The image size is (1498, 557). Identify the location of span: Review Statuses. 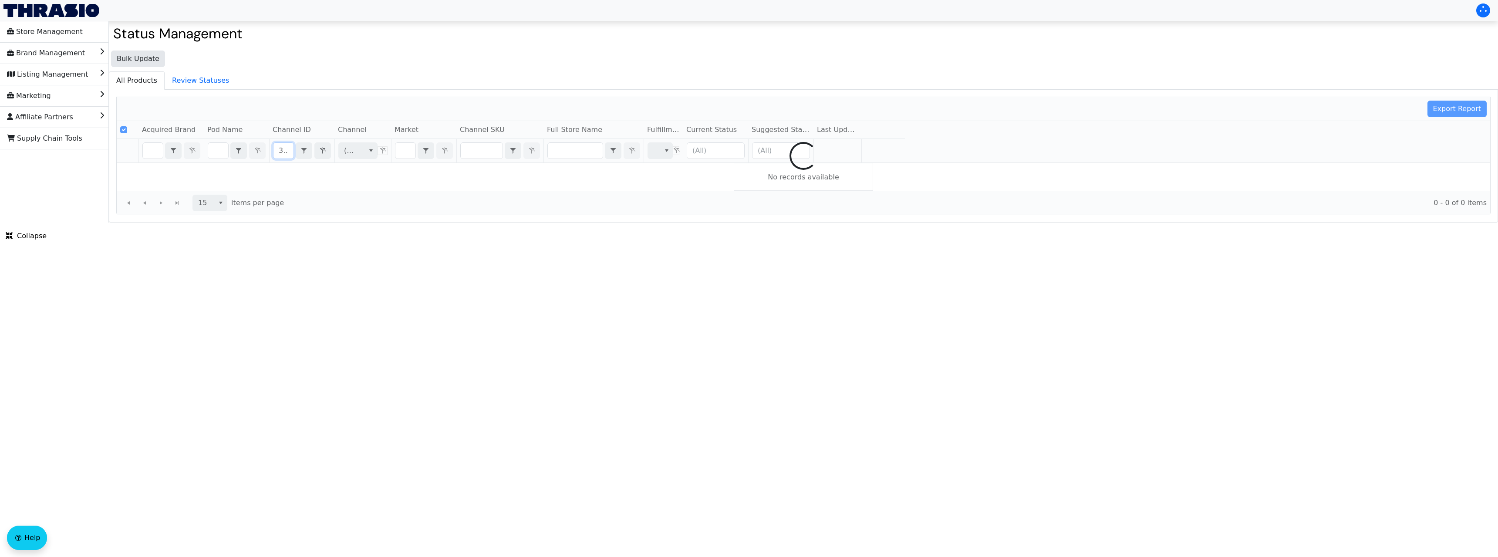
(200, 81).